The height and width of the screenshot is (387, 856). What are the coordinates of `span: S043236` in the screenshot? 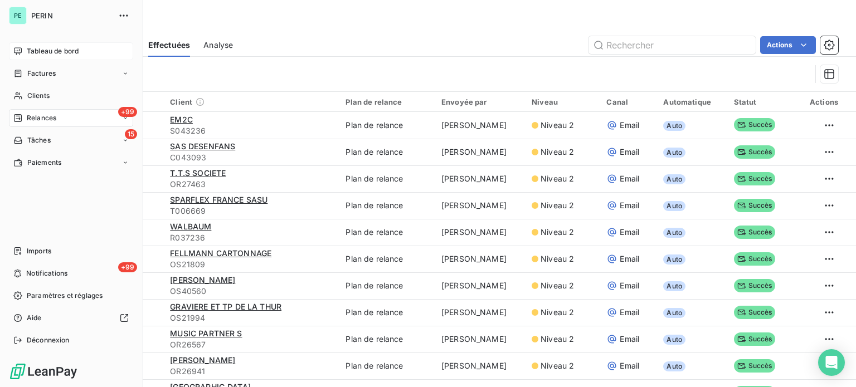 It's located at (251, 131).